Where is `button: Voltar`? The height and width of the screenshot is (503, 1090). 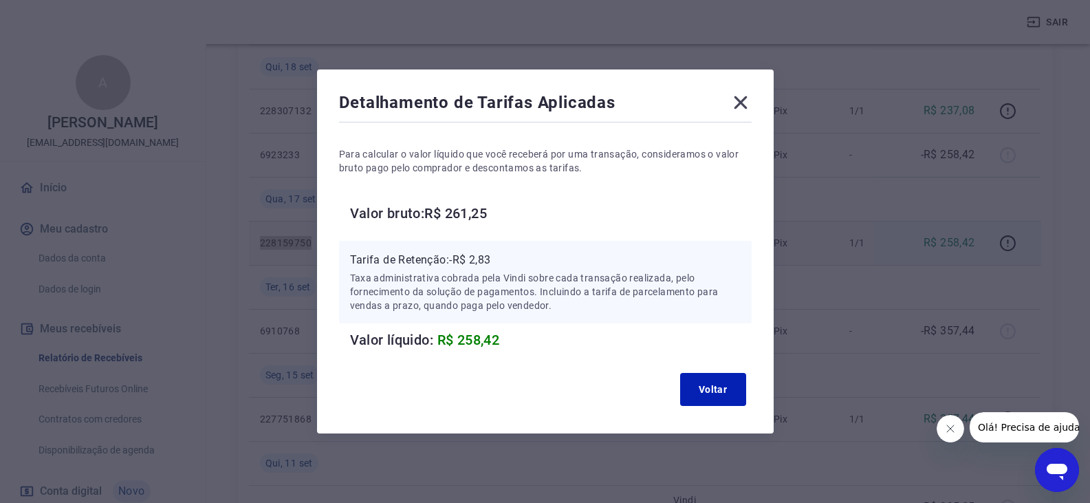 button: Voltar is located at coordinates (713, 389).